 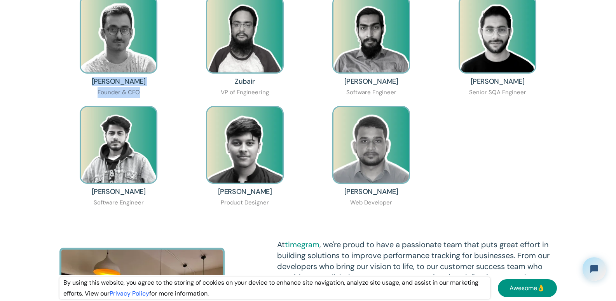 I want to click on button: Open chat widget, so click(x=18, y=18).